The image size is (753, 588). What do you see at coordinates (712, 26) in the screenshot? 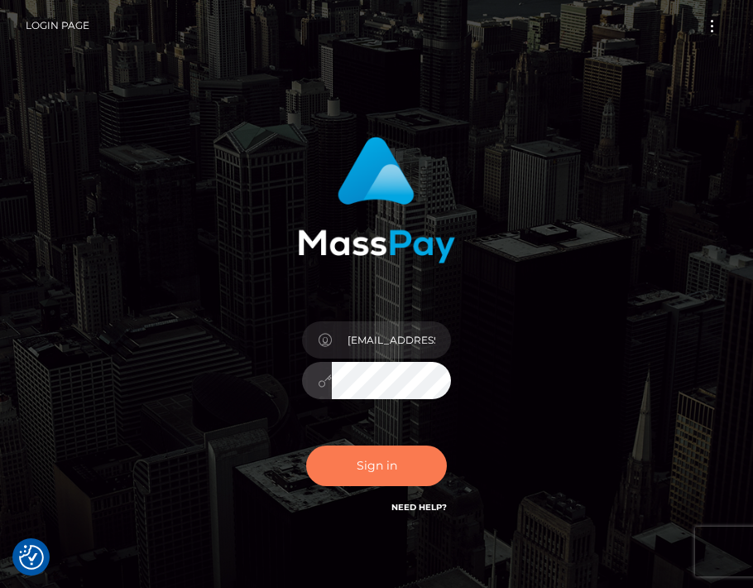
I see `button: Toggle navigation` at bounding box center [712, 26].